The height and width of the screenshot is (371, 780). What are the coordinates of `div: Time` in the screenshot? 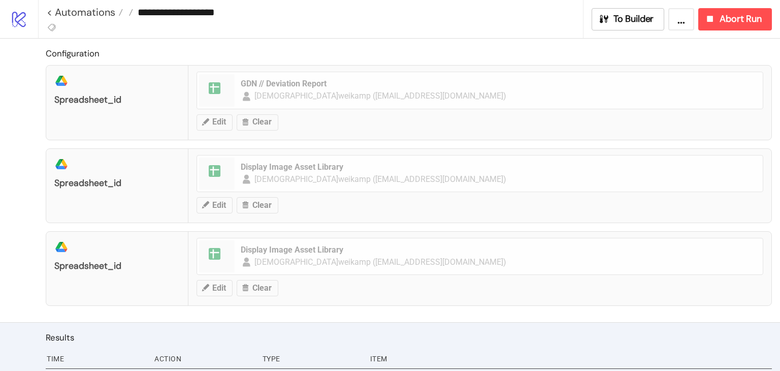 It's located at (96, 359).